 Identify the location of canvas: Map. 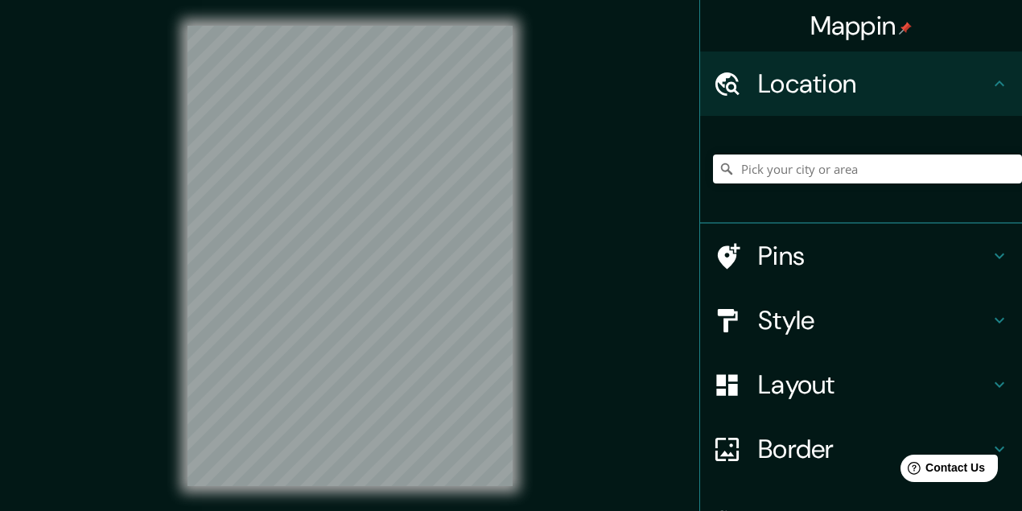
(350, 256).